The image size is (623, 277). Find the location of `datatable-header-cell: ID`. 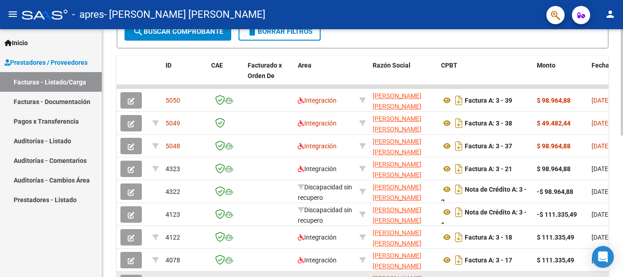

datatable-header-cell: ID is located at coordinates (185, 76).